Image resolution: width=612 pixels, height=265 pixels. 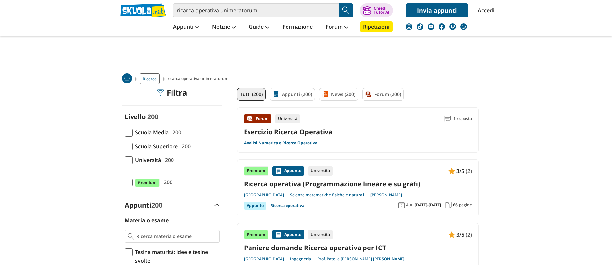 I want to click on img: Cerca appunti, riassunti o versioni, so click(x=346, y=10).